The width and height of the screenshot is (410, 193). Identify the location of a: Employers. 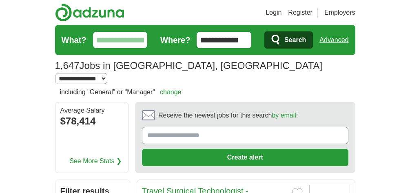
(340, 13).